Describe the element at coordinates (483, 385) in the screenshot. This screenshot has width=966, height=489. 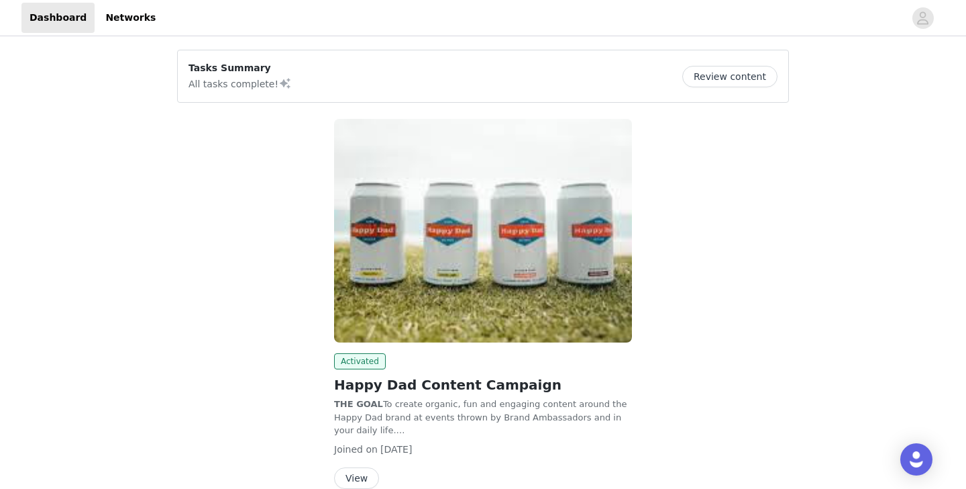
I see `h2: Happy Dad Content Campaign` at that location.